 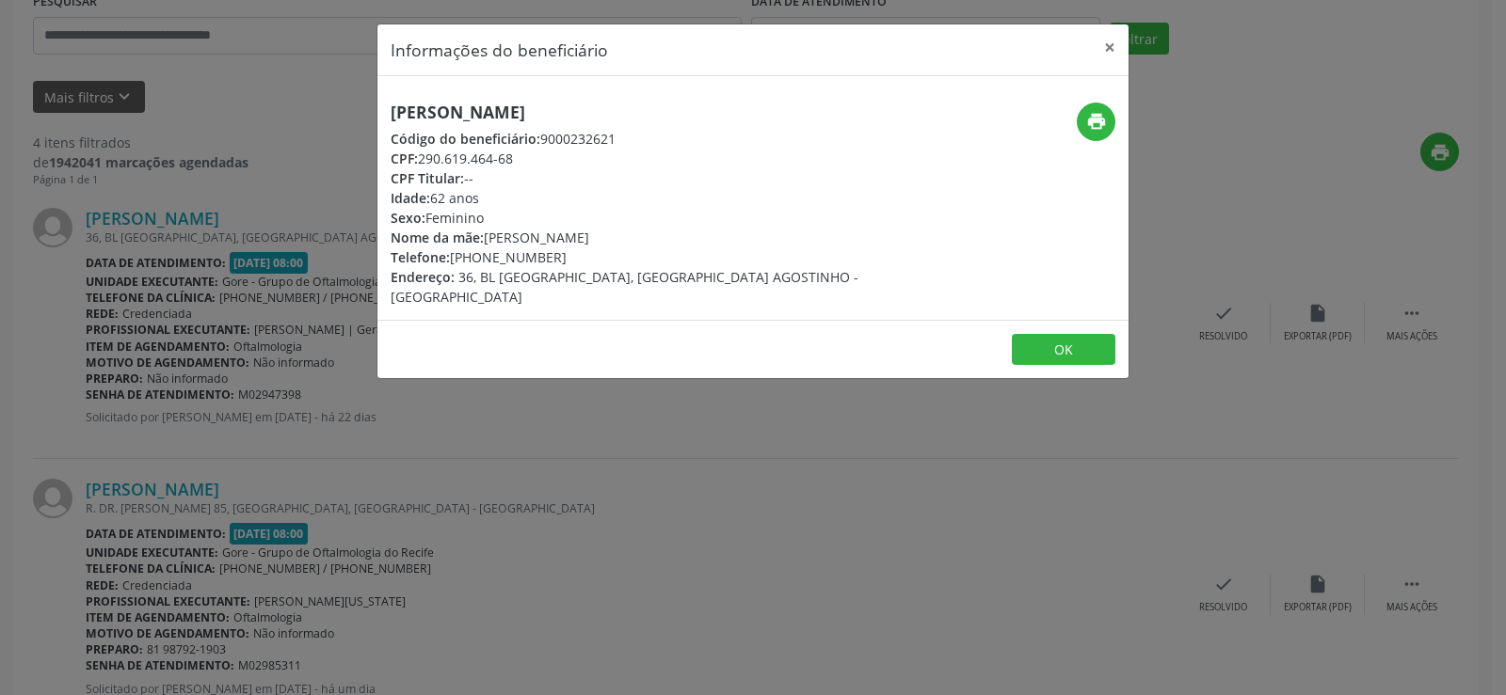 I want to click on button: print, so click(x=1095, y=121).